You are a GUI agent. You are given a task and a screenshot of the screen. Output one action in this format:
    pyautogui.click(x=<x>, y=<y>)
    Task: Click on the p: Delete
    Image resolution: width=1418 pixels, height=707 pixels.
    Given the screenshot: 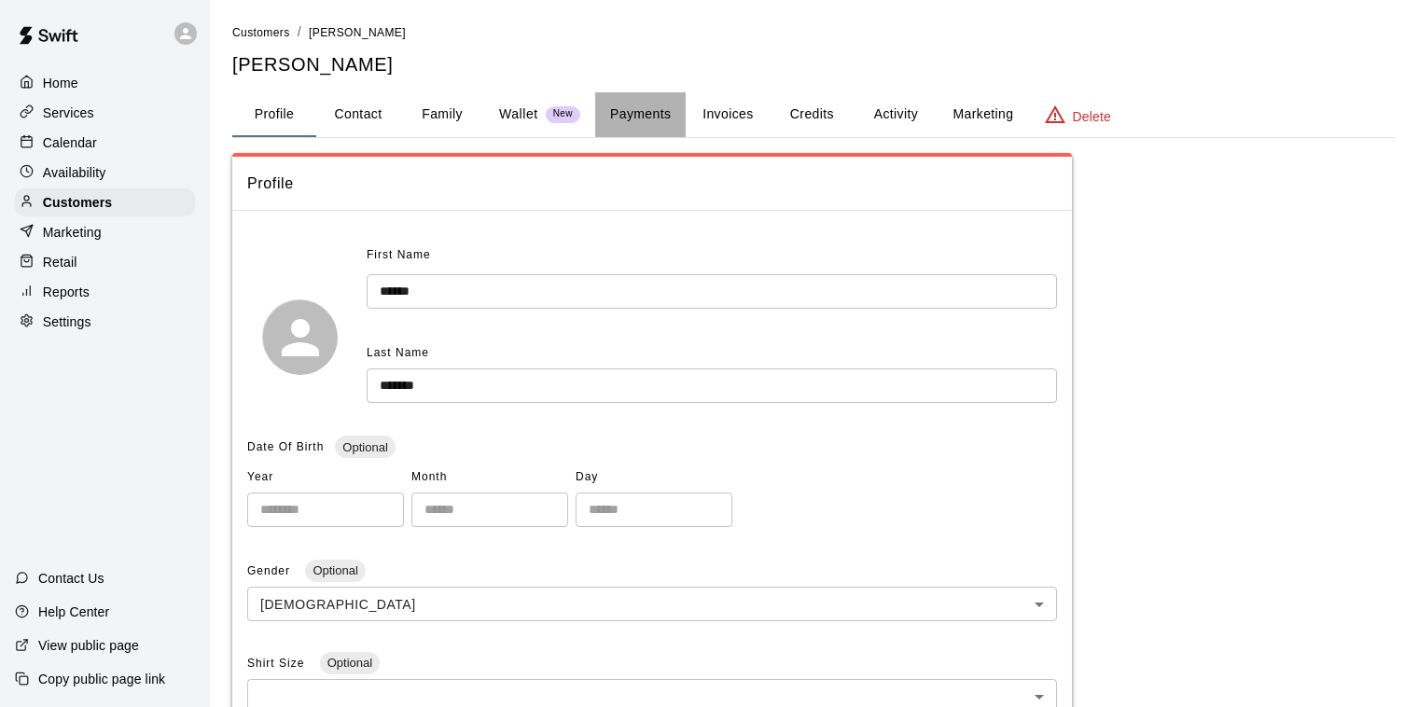 What is the action you would take?
    pyautogui.click(x=1092, y=117)
    